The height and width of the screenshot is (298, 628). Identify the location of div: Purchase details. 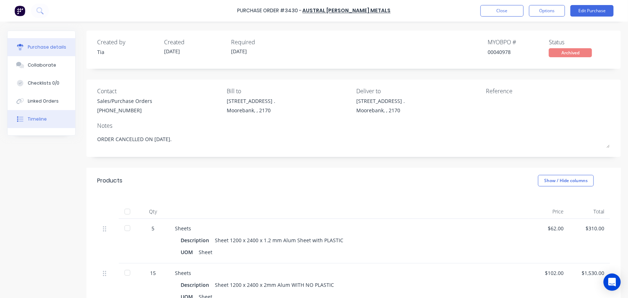
(47, 47).